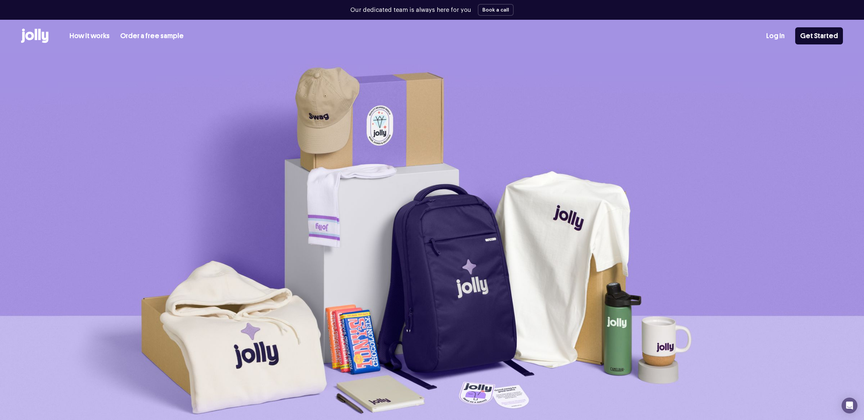 The width and height of the screenshot is (864, 420). Describe the element at coordinates (495, 10) in the screenshot. I see `button: Book a call` at that location.